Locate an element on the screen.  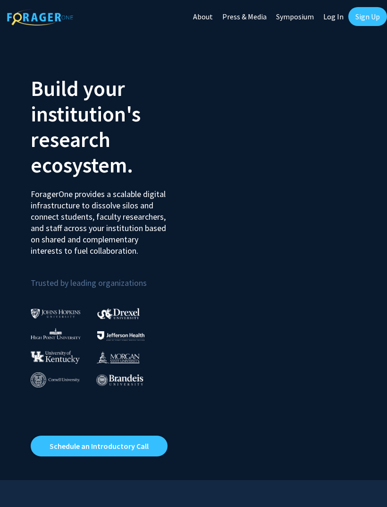
img: Johns Hopkins University is located at coordinates (56, 313).